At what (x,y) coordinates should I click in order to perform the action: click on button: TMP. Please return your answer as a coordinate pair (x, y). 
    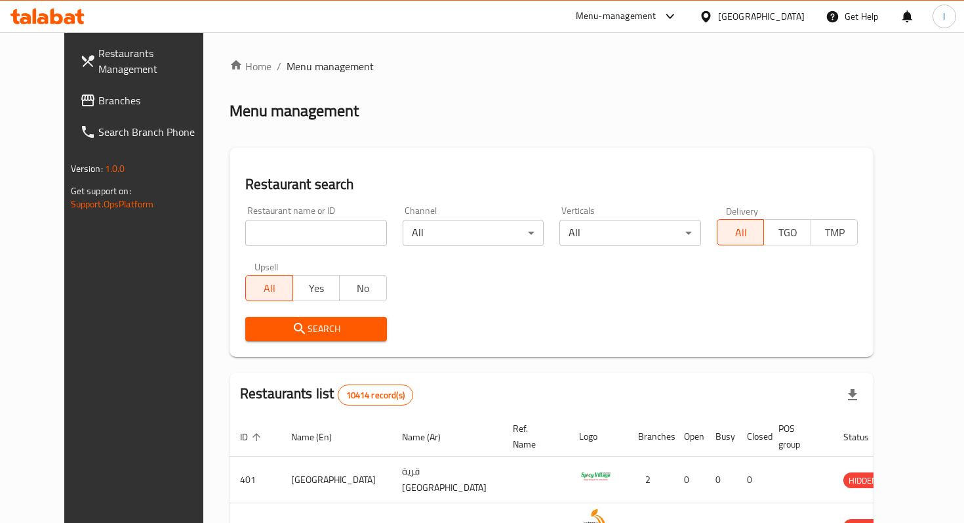
    Looking at the image, I should click on (834, 232).